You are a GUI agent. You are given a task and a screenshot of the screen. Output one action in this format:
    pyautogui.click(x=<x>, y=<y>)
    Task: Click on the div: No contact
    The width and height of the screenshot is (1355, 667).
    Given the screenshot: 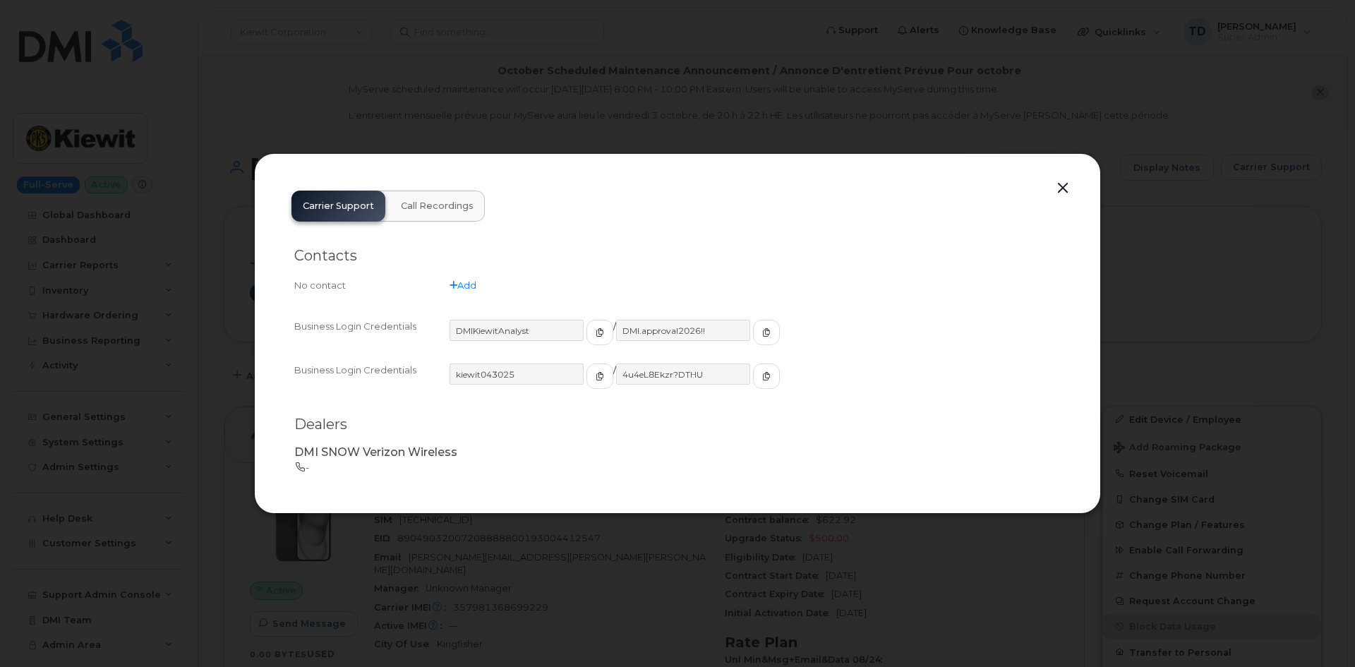 What is the action you would take?
    pyautogui.click(x=372, y=285)
    